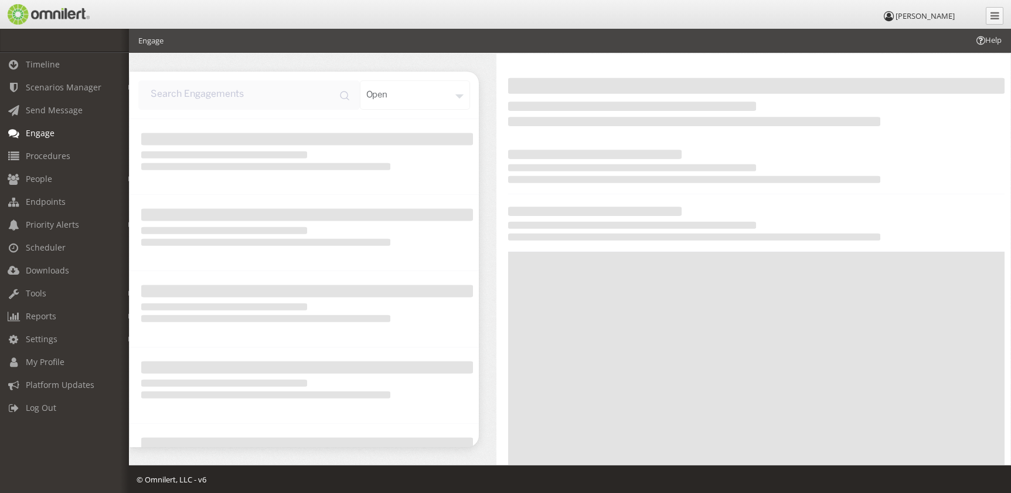  I want to click on div: open, so click(415, 95).